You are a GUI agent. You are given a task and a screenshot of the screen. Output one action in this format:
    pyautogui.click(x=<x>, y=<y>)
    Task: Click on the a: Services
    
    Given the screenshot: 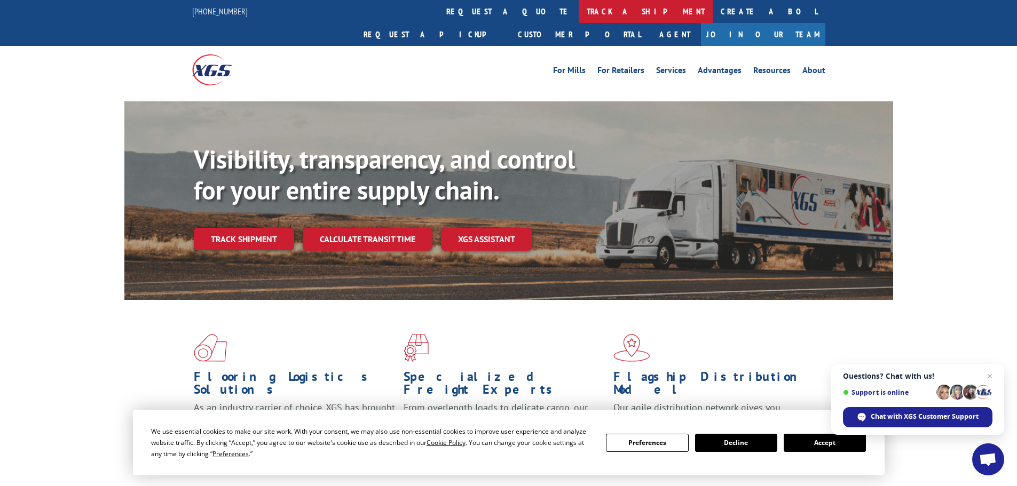 What is the action you would take?
    pyautogui.click(x=671, y=72)
    